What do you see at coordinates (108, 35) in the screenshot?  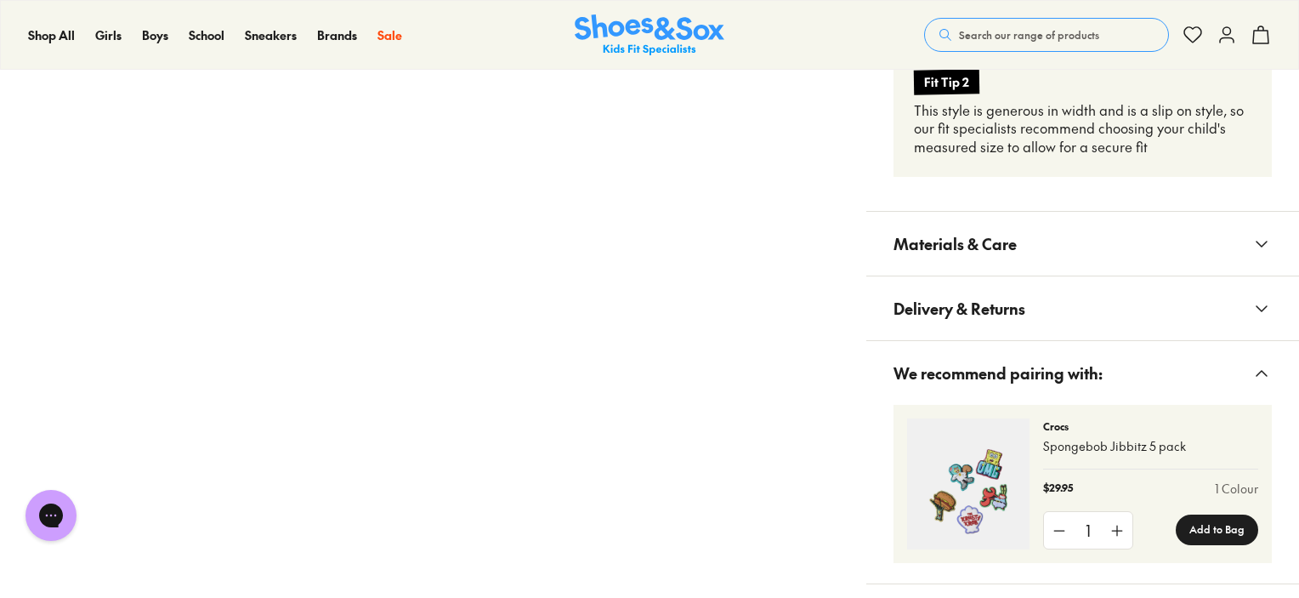 I see `span: Girls` at bounding box center [108, 35].